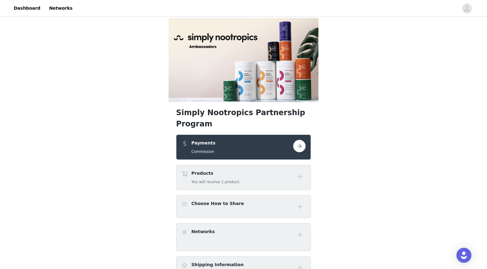 The height and width of the screenshot is (269, 487). What do you see at coordinates (243, 177) in the screenshot?
I see `div: Products` at bounding box center [243, 177].